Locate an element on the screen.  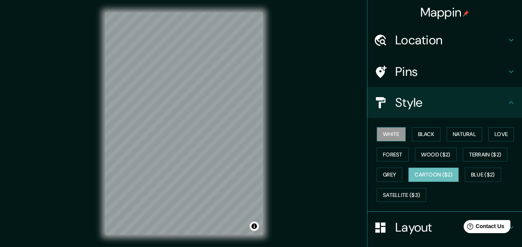
h4: Mappin is located at coordinates (444, 12).